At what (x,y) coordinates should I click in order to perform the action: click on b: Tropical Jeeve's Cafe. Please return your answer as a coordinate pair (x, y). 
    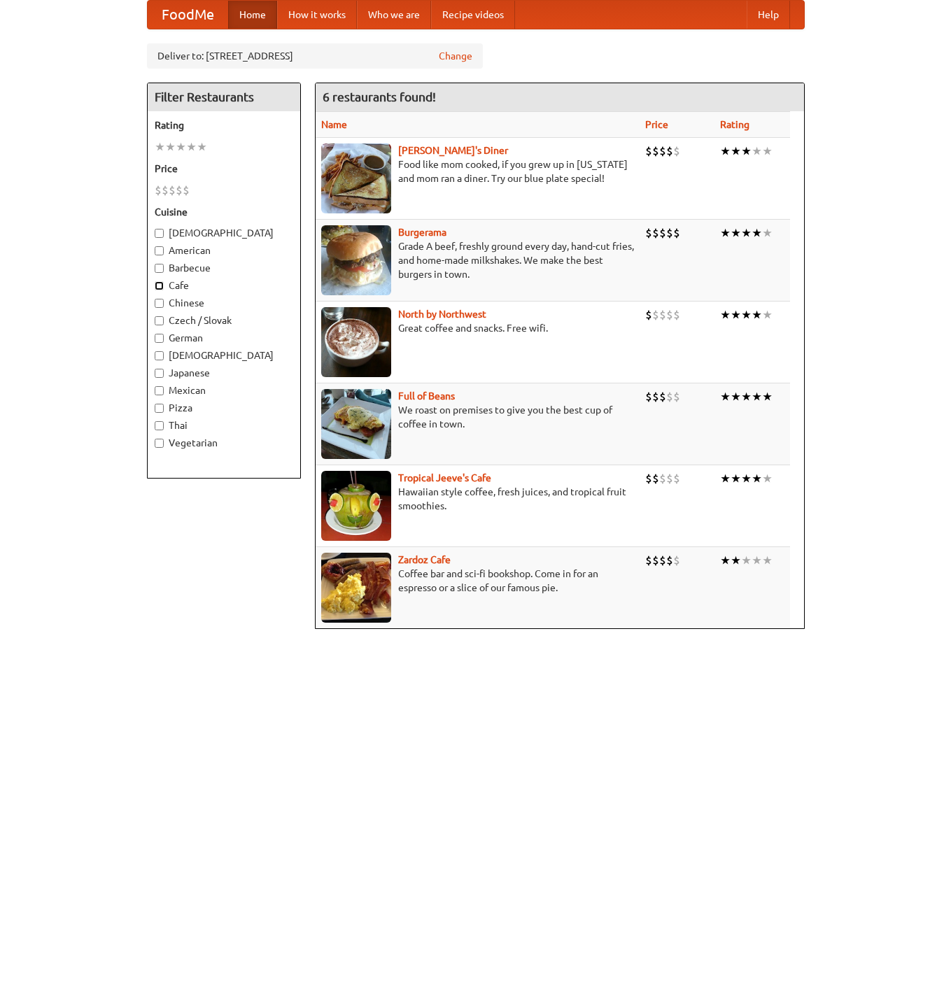
    Looking at the image, I should click on (444, 478).